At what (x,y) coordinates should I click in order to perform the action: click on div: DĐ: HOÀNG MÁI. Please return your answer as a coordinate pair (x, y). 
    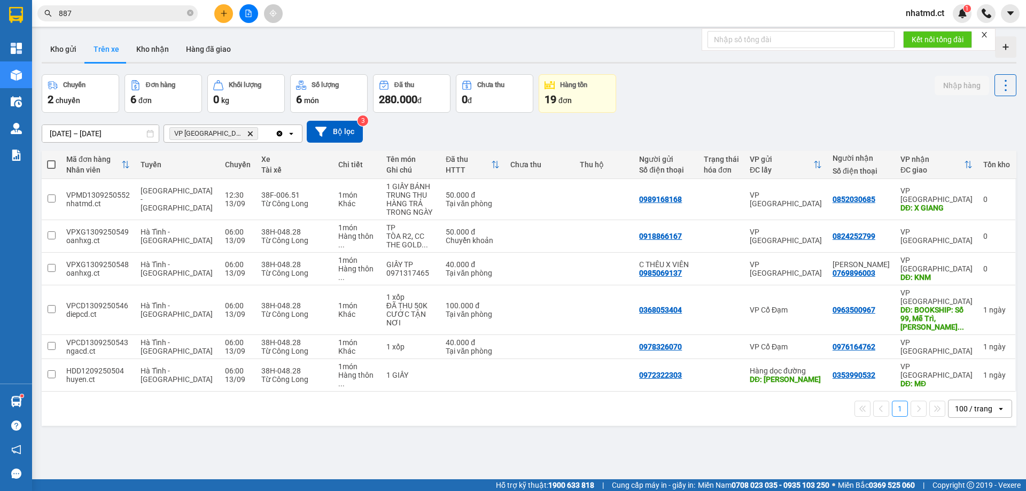
    Looking at the image, I should click on (786, 380).